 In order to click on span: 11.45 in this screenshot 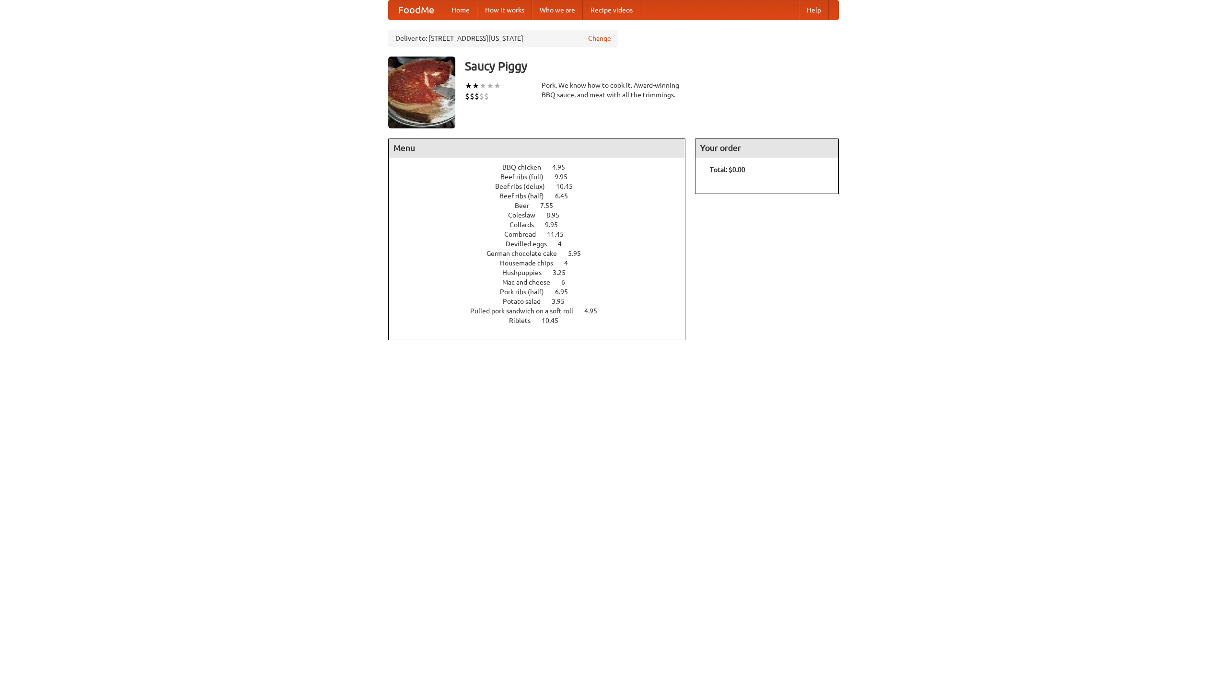, I will do `click(560, 234)`.